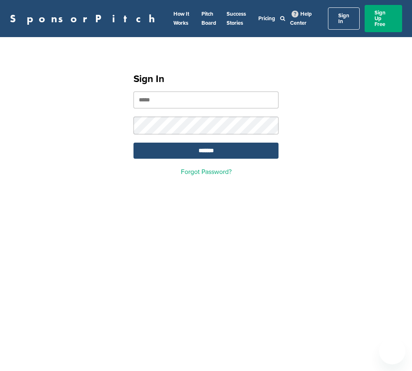 The image size is (412, 371). Describe the element at coordinates (344, 19) in the screenshot. I see `a: Sign In` at that location.